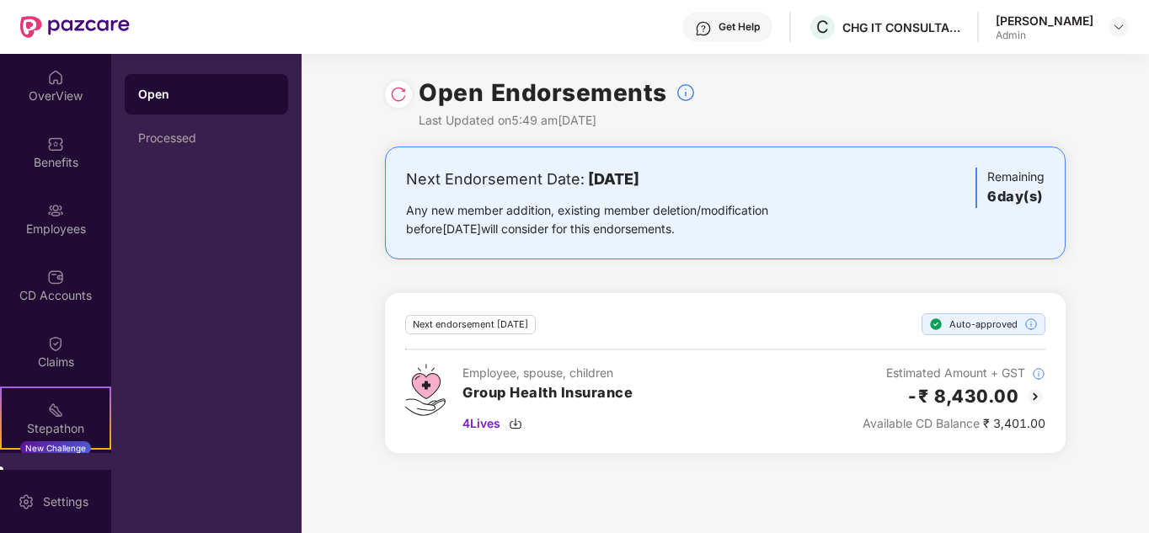 This screenshot has height=533, width=1149. Describe the element at coordinates (1119, 27) in the screenshot. I see `img: svg+xml;base64,PHN2ZyBpZD0iRHJvcGRvd24tMzJ4MzIiIHhtbG5zPSJodHRwOi8vd3d3LnczLm9yZy8yMDAwL3N2ZyIgd2...` at that location.